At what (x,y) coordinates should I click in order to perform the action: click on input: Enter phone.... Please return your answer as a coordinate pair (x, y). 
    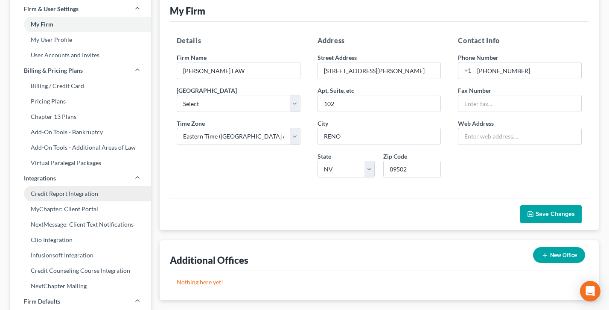
    Looking at the image, I should click on (528, 70).